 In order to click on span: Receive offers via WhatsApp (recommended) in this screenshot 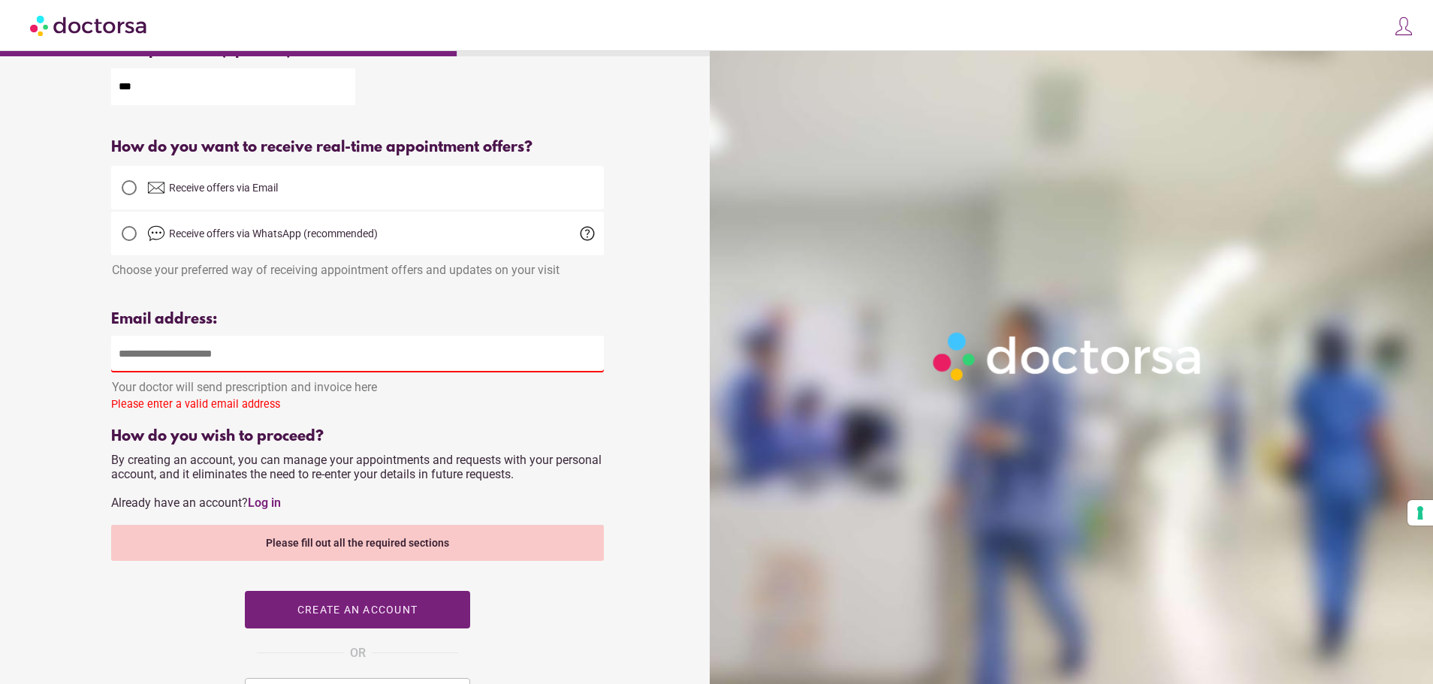, I will do `click(273, 234)`.